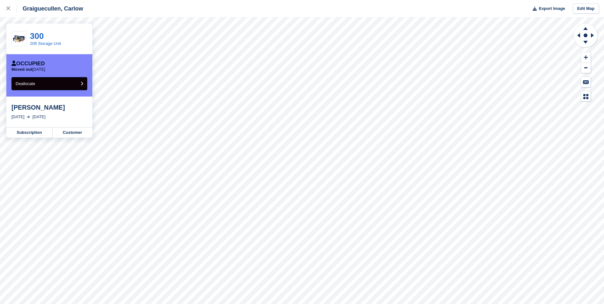 The image size is (604, 304). What do you see at coordinates (37, 36) in the screenshot?
I see `a: 300` at bounding box center [37, 36].